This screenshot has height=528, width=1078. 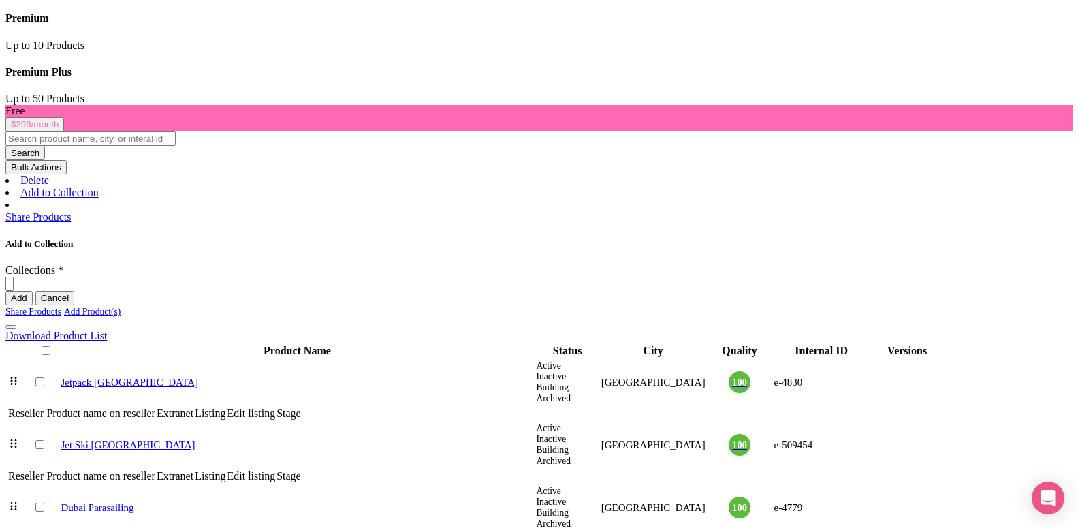 What do you see at coordinates (567, 351) in the screenshot?
I see `div: Status` at bounding box center [567, 351].